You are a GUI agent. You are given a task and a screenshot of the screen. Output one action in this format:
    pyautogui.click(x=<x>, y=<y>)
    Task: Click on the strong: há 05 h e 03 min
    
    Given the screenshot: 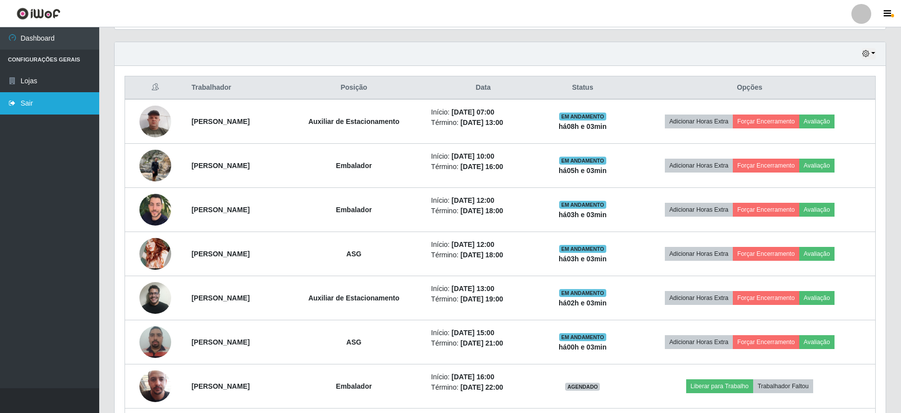 What is the action you would take?
    pyautogui.click(x=582, y=171)
    